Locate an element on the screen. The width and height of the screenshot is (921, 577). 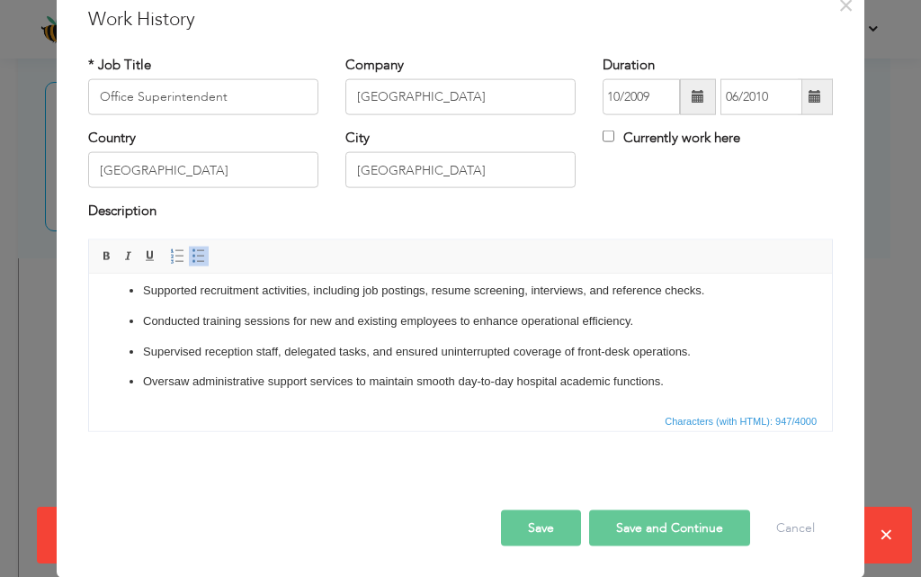
input: From is located at coordinates (641, 97).